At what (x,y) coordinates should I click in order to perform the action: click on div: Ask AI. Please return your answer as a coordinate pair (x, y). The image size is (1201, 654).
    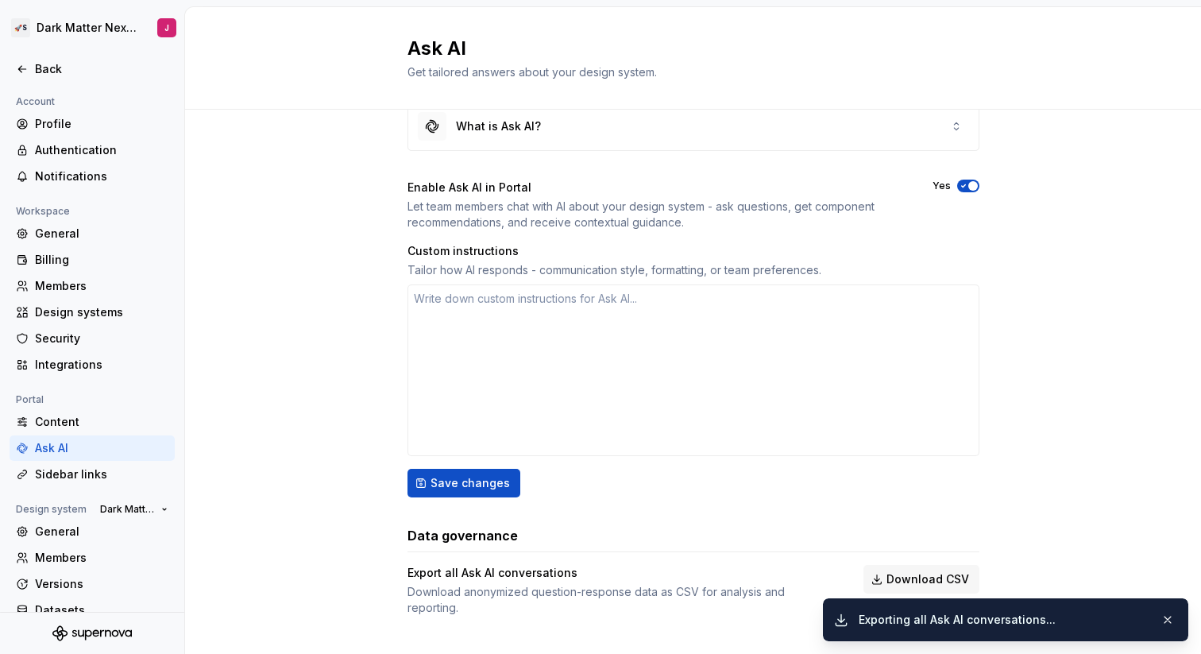
    Looking at the image, I should click on (102, 448).